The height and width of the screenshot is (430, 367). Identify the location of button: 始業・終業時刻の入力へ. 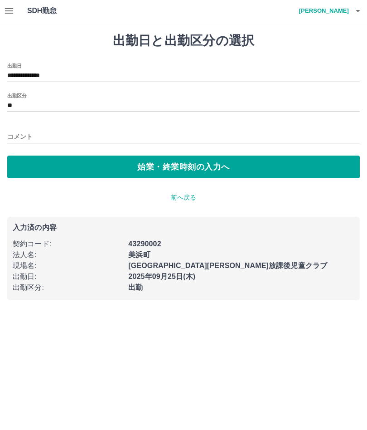
(183, 167).